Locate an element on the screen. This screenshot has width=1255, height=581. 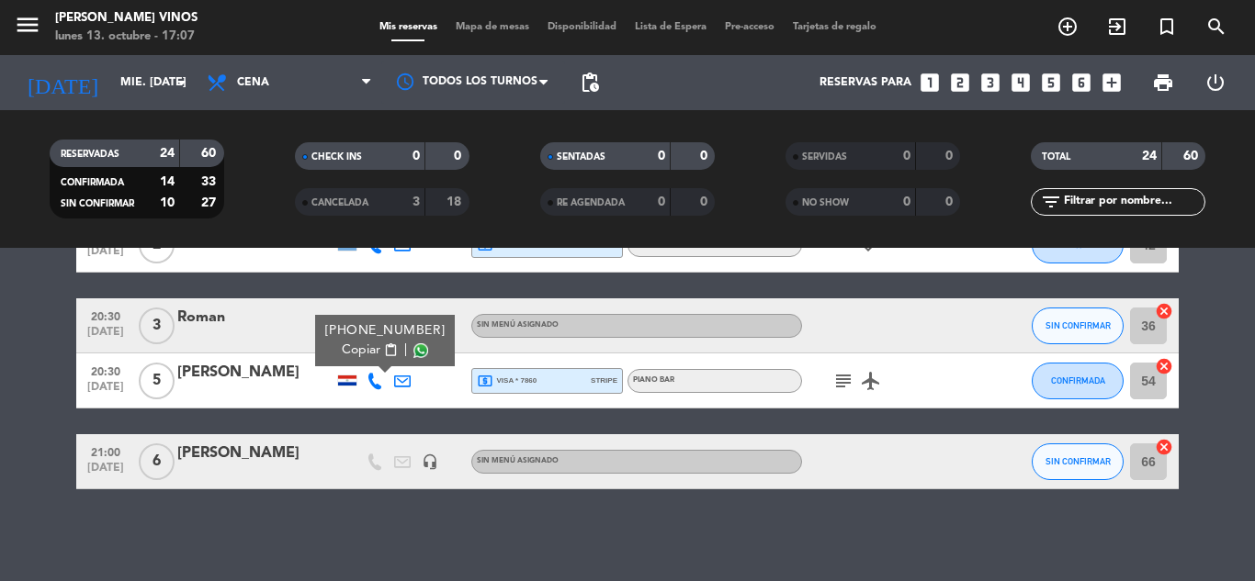
span: Disponibilidad is located at coordinates (581, 27).